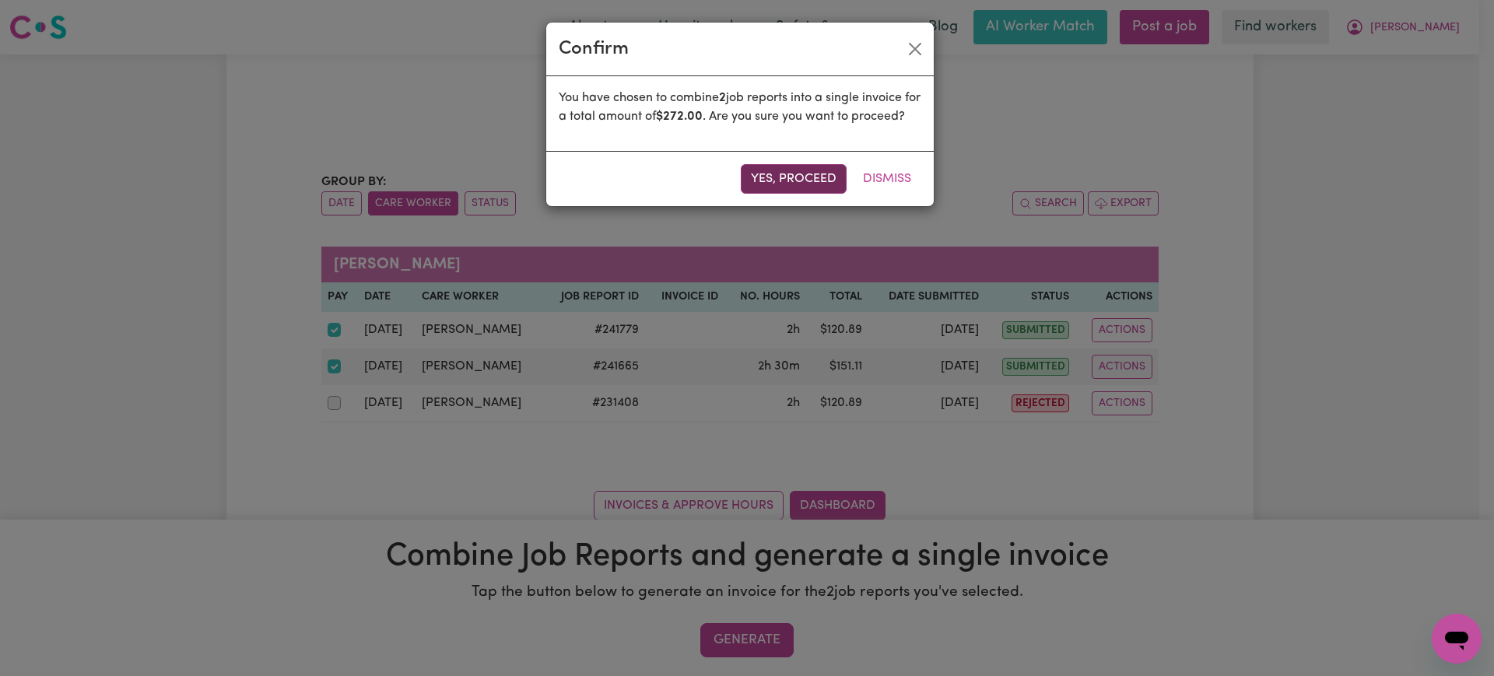 The image size is (1494, 676). What do you see at coordinates (679, 117) in the screenshot?
I see `b: $ 272.00` at bounding box center [679, 117].